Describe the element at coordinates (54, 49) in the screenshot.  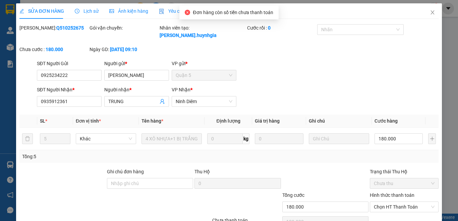
I see `b: 180.000` at that location.